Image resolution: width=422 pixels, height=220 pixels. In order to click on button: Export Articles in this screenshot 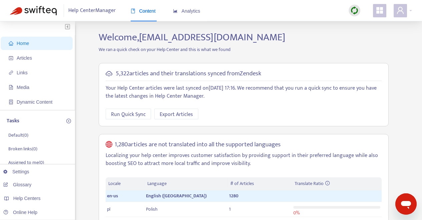, I will do `click(176, 114)`.